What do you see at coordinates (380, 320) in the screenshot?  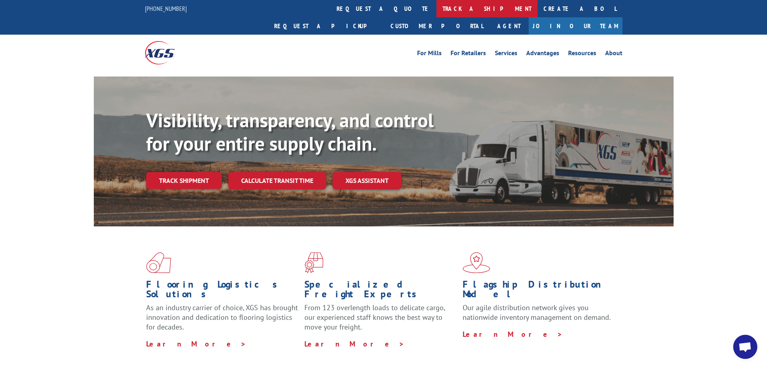 I see `p: From 123 overlength loads to delicate cargo, our experienced staff knows the best way to move you...` at bounding box center [380, 320].